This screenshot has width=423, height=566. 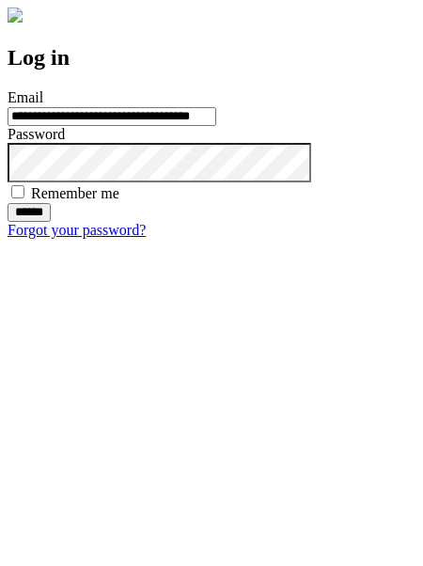 What do you see at coordinates (211, 57) in the screenshot?
I see `h2: Log in` at bounding box center [211, 57].